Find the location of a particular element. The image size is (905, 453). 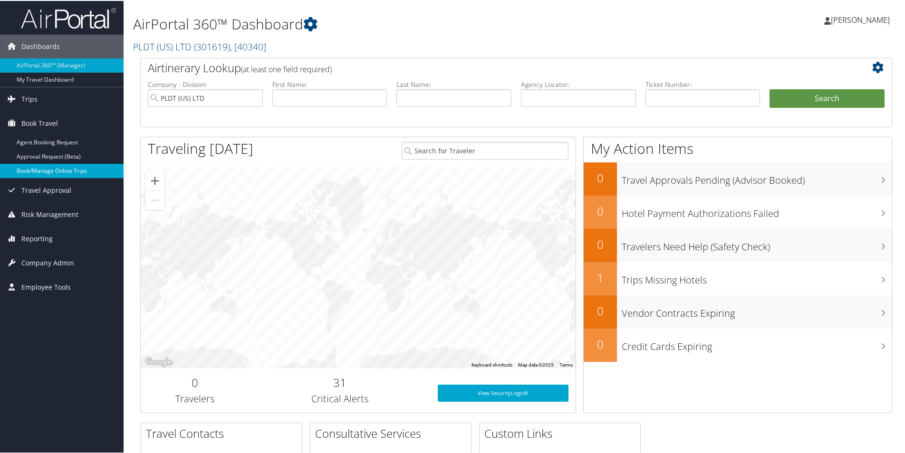

button: Keyboard shortcuts is located at coordinates (492, 364).